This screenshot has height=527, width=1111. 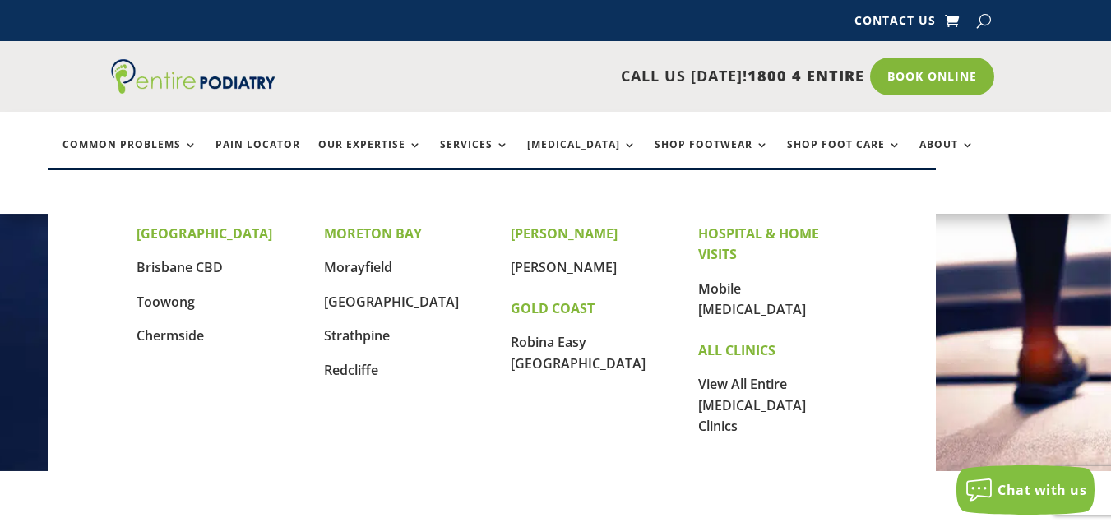 I want to click on a: Services, so click(x=474, y=156).